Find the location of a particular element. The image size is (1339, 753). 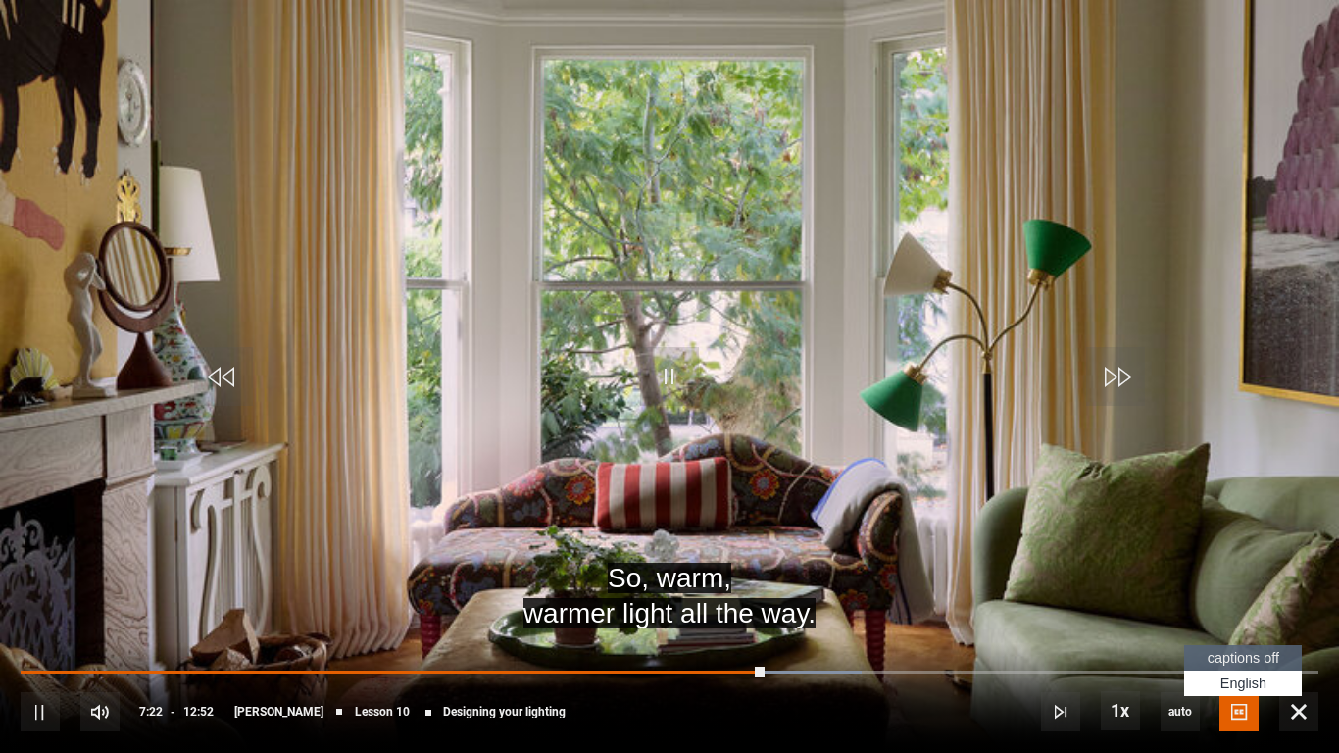

span: Lesson 10 is located at coordinates (382, 712).